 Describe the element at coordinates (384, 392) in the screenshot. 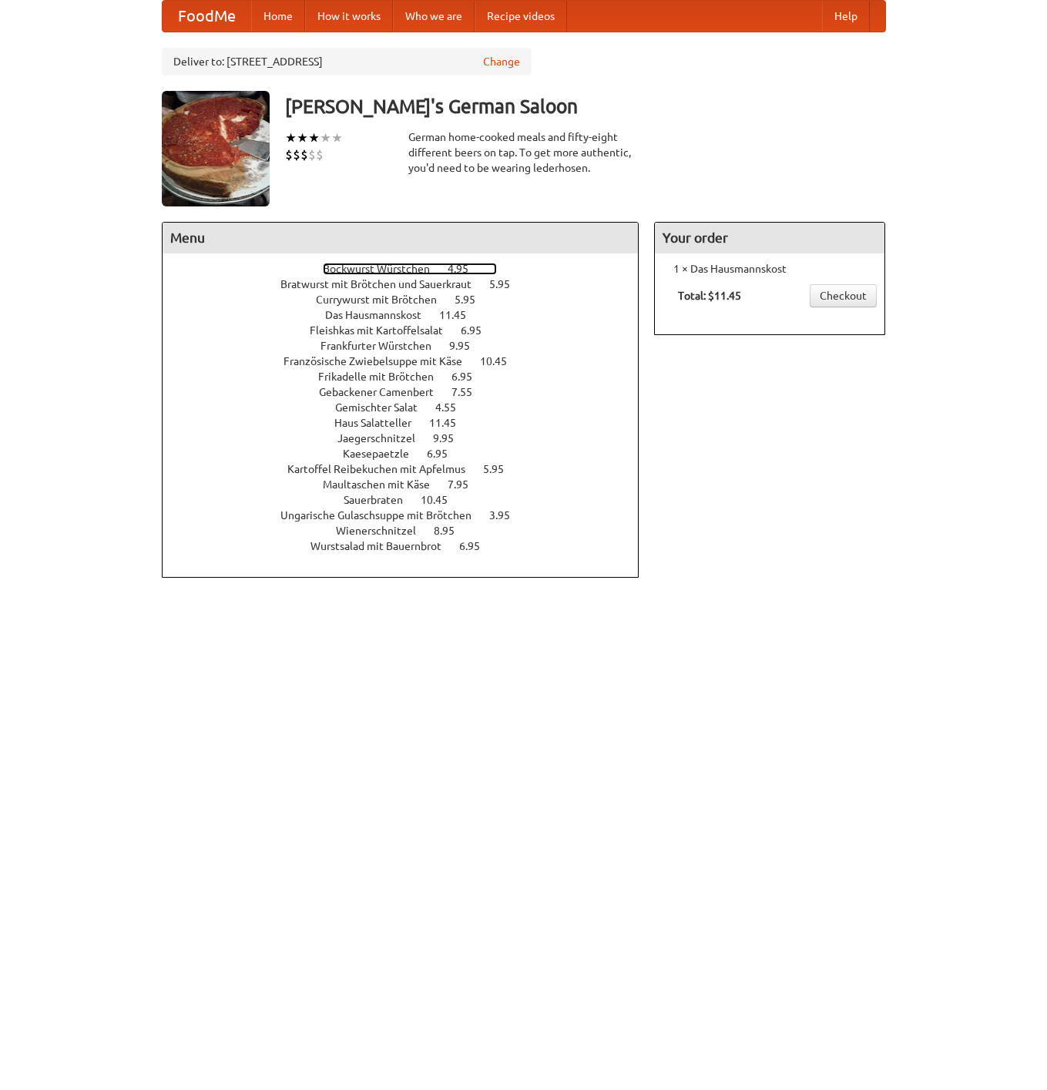

I see `span: Gebackener Camenbert` at that location.